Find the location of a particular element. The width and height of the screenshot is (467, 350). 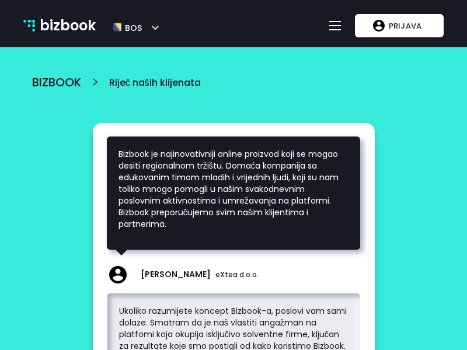

p: bizbook is located at coordinates (68, 26).